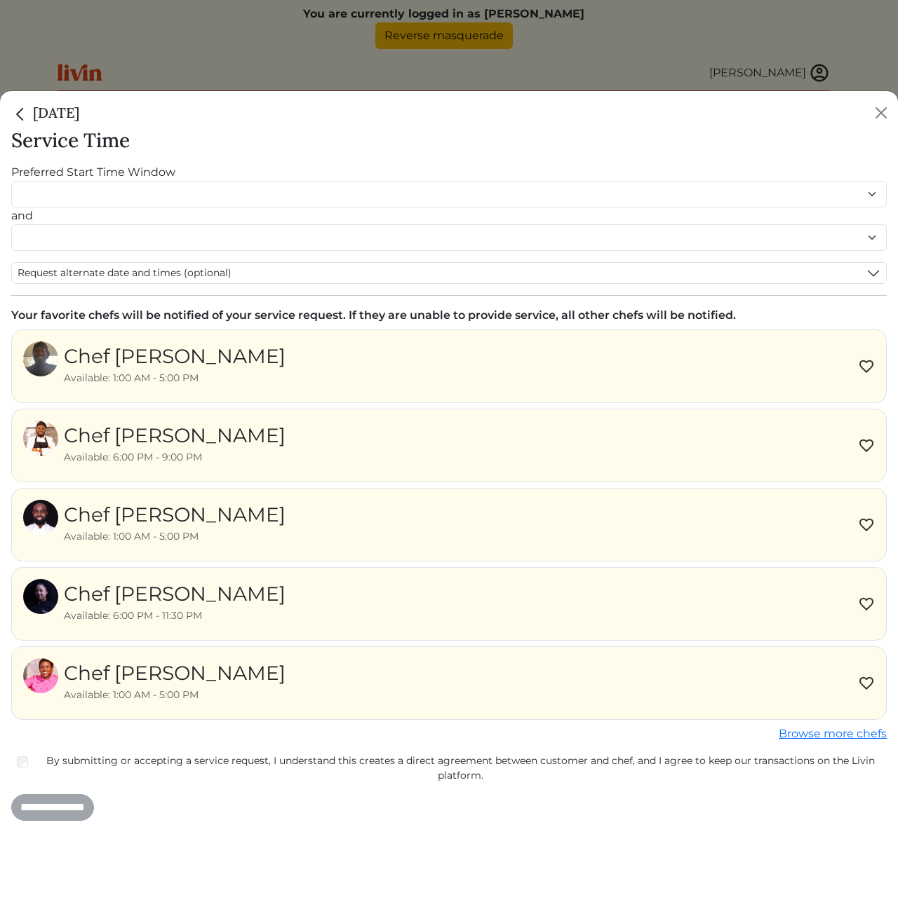  I want to click on img: d73979d52868eec338d2643783c55cdd, so click(41, 438).